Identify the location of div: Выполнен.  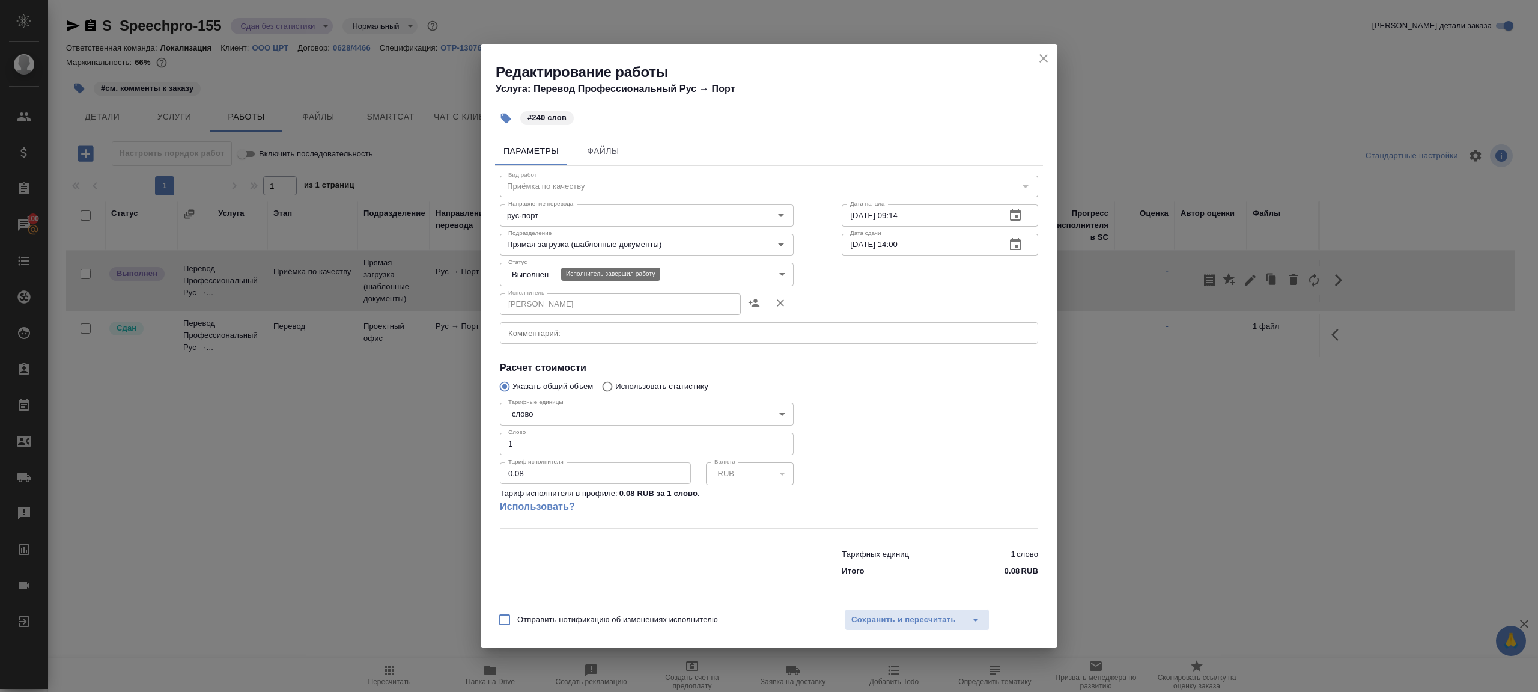
(647, 274).